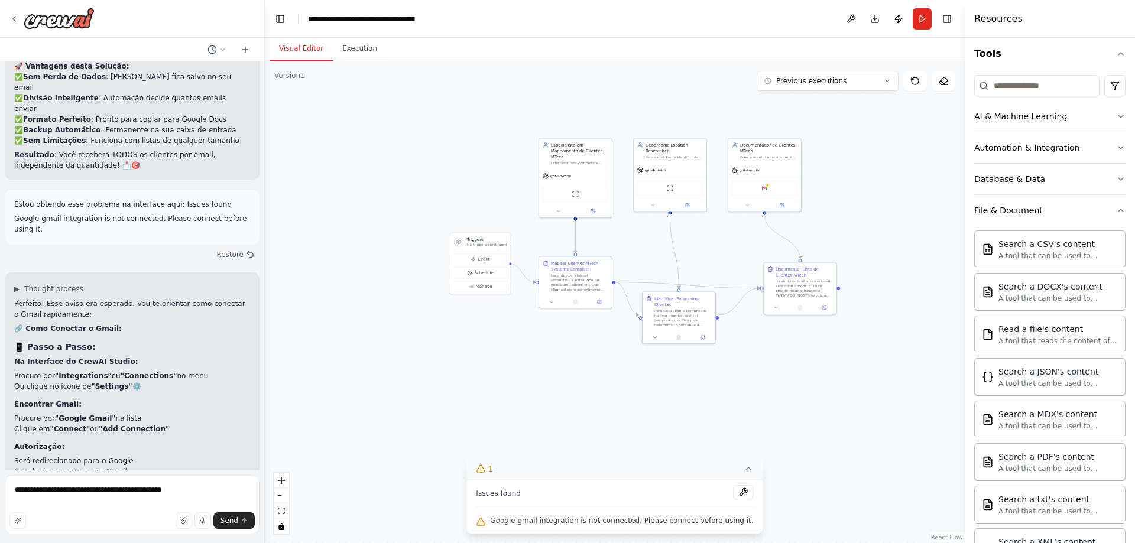  I want to click on div: Version 1, so click(290, 76).